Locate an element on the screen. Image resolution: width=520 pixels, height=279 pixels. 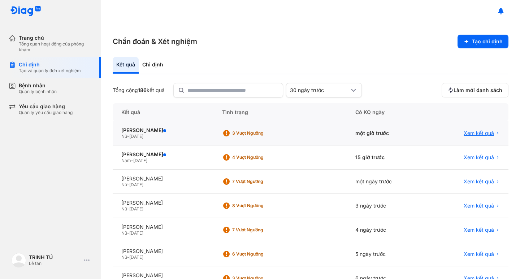
div: Quản lý yêu cầu giao hàng is located at coordinates (45, 113).